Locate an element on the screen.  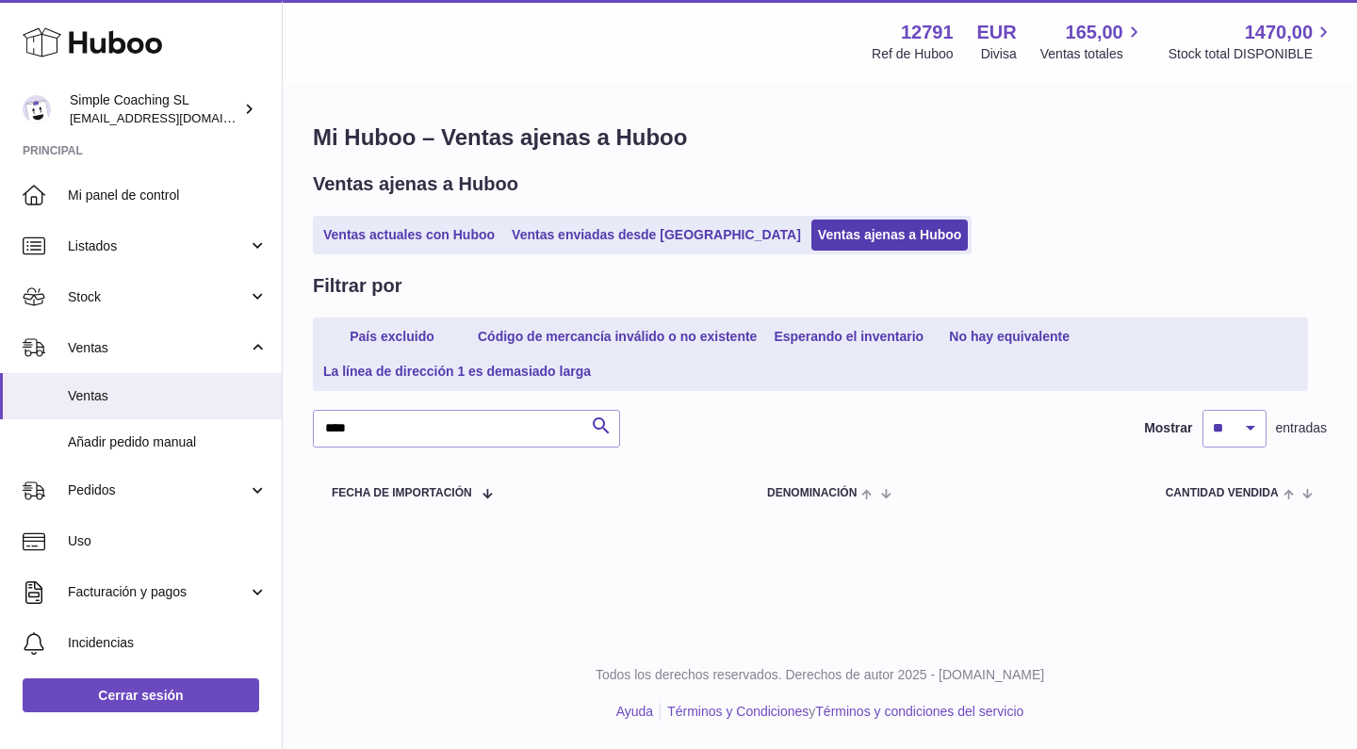
h2: Filtrar por is located at coordinates (357, 286).